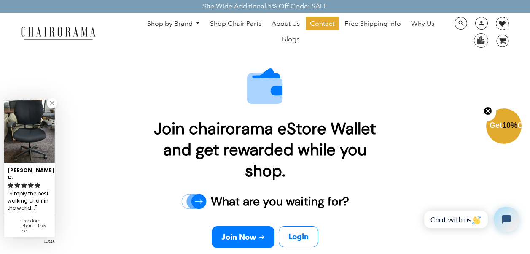 The image size is (530, 254). What do you see at coordinates (58, 32) in the screenshot?
I see `img: chairorama` at bounding box center [58, 32].